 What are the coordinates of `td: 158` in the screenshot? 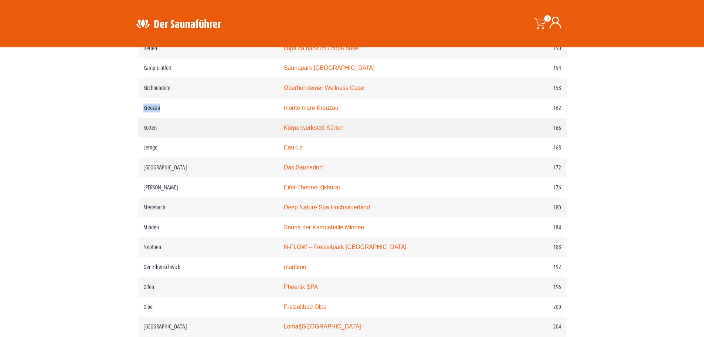 It's located at (528, 88).